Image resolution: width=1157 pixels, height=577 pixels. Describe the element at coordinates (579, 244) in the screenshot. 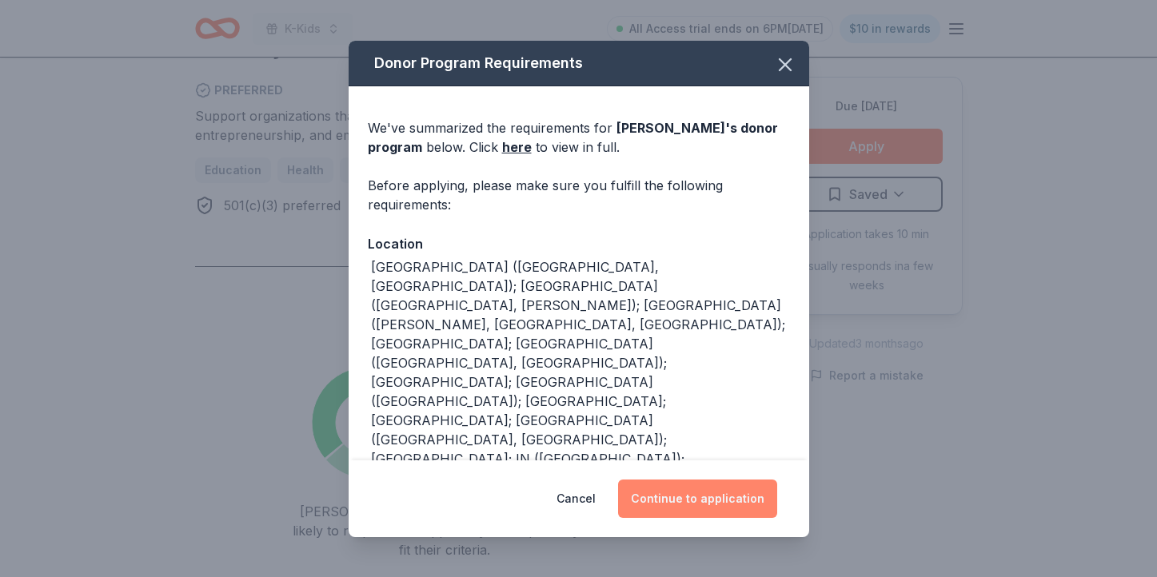

I see `div: Location` at that location.